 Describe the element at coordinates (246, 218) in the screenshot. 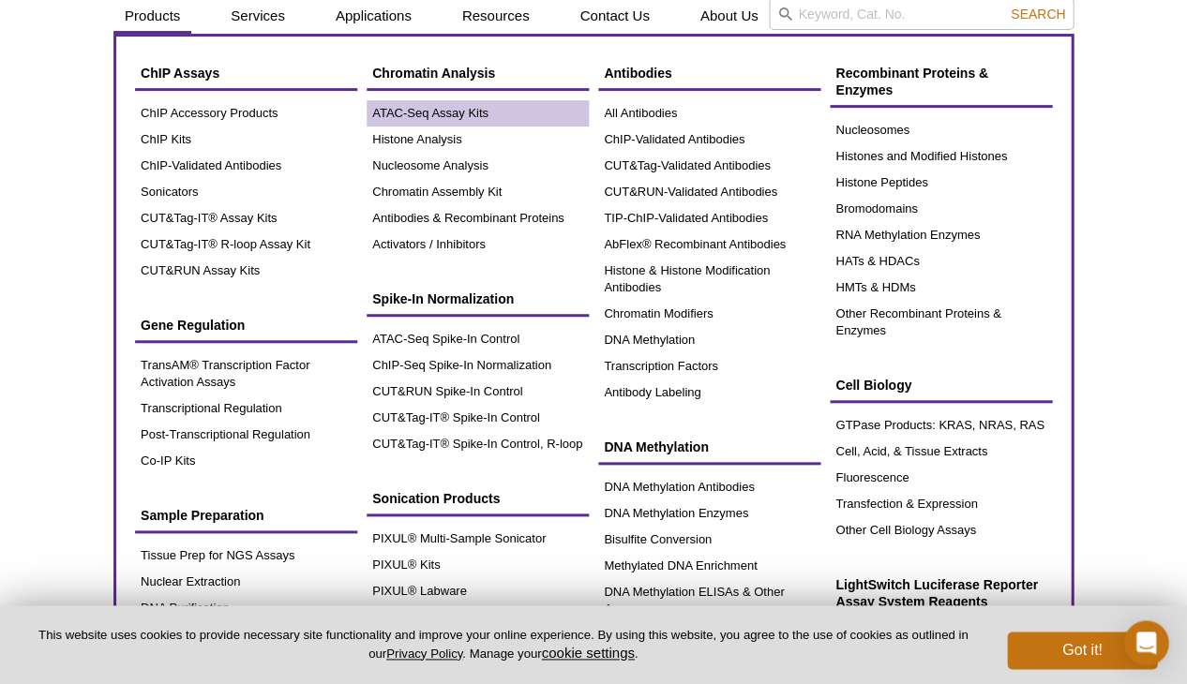

I see `a: CUT&Tag-IT® Assay Kits` at that location.